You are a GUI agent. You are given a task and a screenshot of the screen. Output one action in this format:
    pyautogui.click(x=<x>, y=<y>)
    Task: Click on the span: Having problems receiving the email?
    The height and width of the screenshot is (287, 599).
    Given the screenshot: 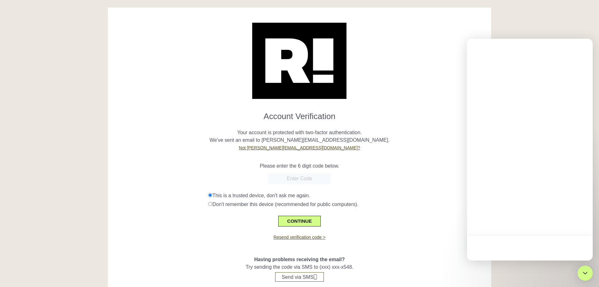 What is the action you would take?
    pyautogui.click(x=299, y=259)
    